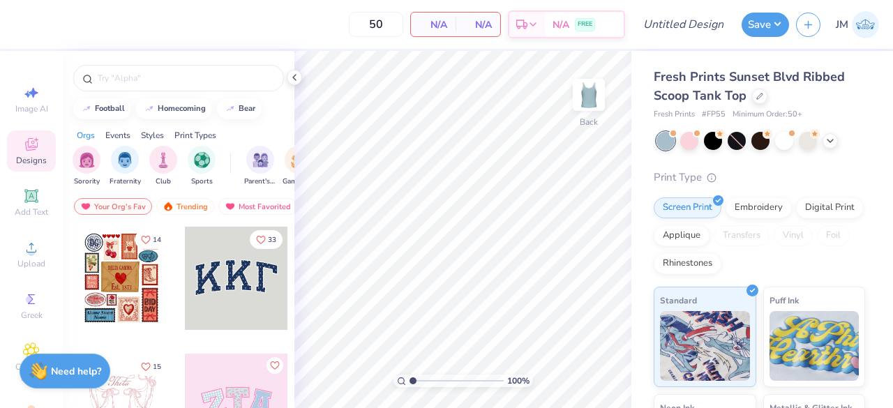 The width and height of the screenshot is (893, 408). What do you see at coordinates (31, 161) in the screenshot?
I see `span: Designs` at bounding box center [31, 161].